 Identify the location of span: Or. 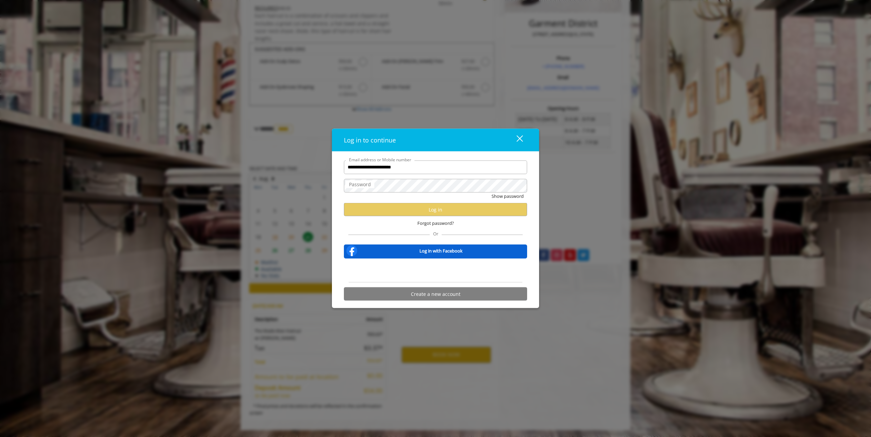
(435, 234).